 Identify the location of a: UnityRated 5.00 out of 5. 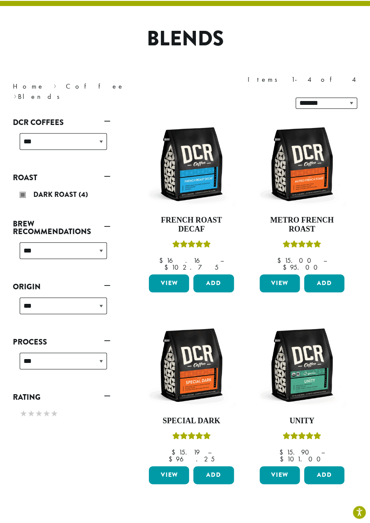
(302, 391).